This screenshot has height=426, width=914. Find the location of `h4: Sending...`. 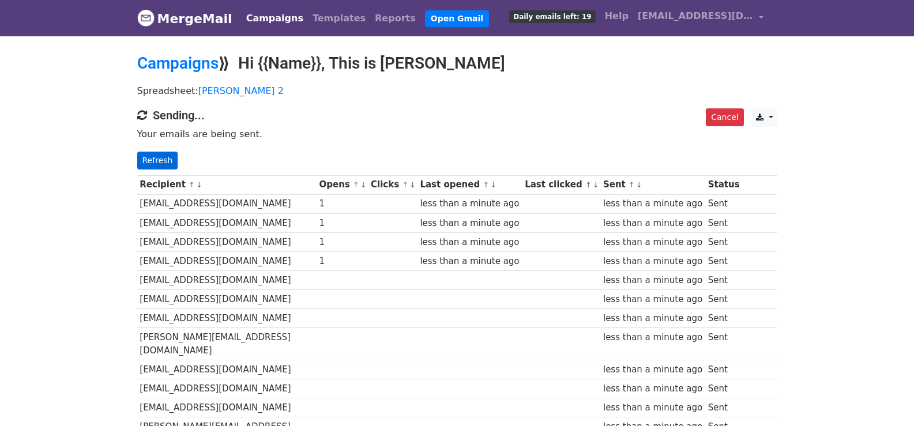

h4: Sending... is located at coordinates (457, 115).